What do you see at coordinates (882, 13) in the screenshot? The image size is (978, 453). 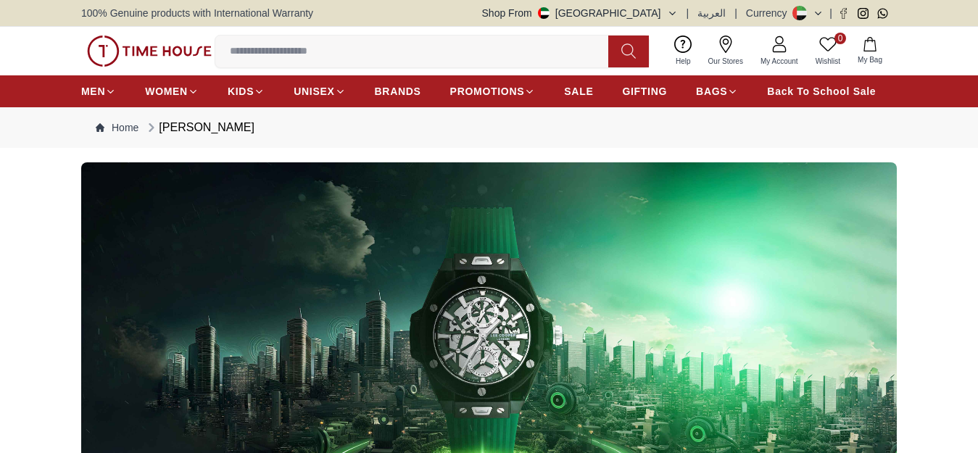 I see `a: Whatsapp` at bounding box center [882, 13].